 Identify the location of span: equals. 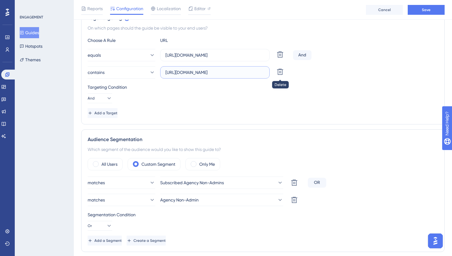
(94, 55).